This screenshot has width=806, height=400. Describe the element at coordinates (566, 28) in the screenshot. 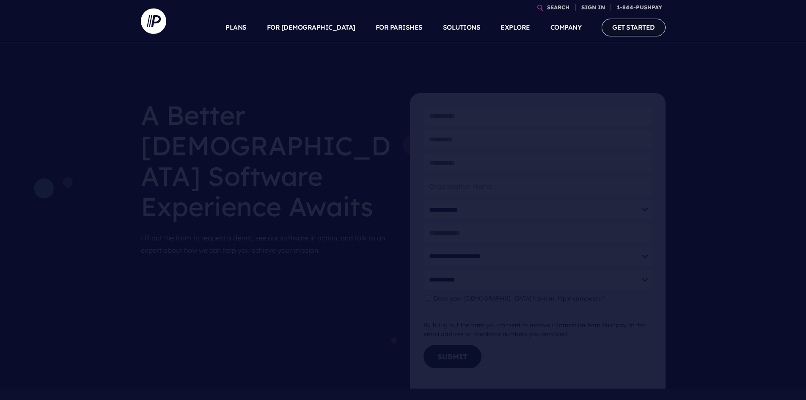

I see `a: COMPANY` at that location.